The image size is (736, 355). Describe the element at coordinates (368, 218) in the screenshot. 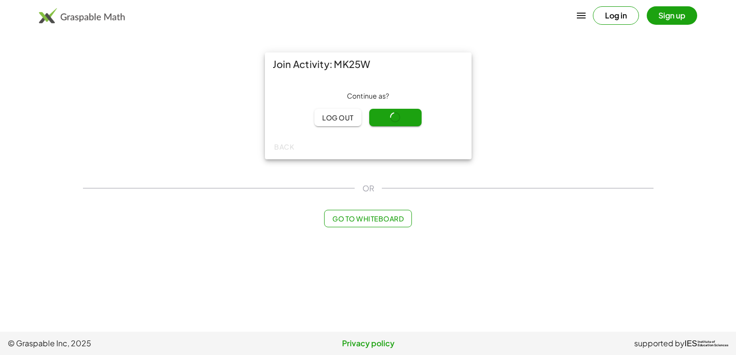

I see `span: Go to Whiteboard` at that location.